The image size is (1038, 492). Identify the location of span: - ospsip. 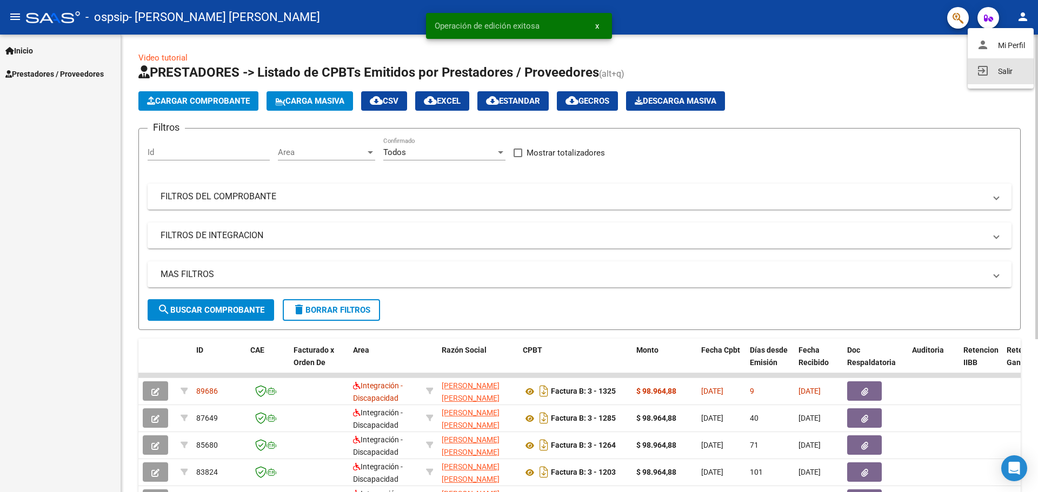
(107, 17).